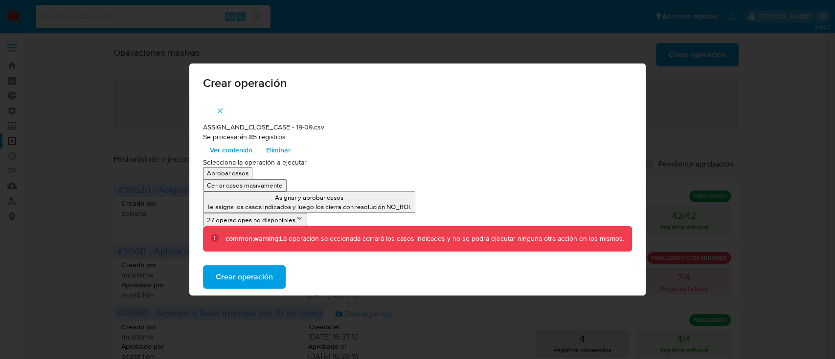 This screenshot has width=835, height=359. Describe the element at coordinates (252, 239) in the screenshot. I see `b: common.warning:` at that location.